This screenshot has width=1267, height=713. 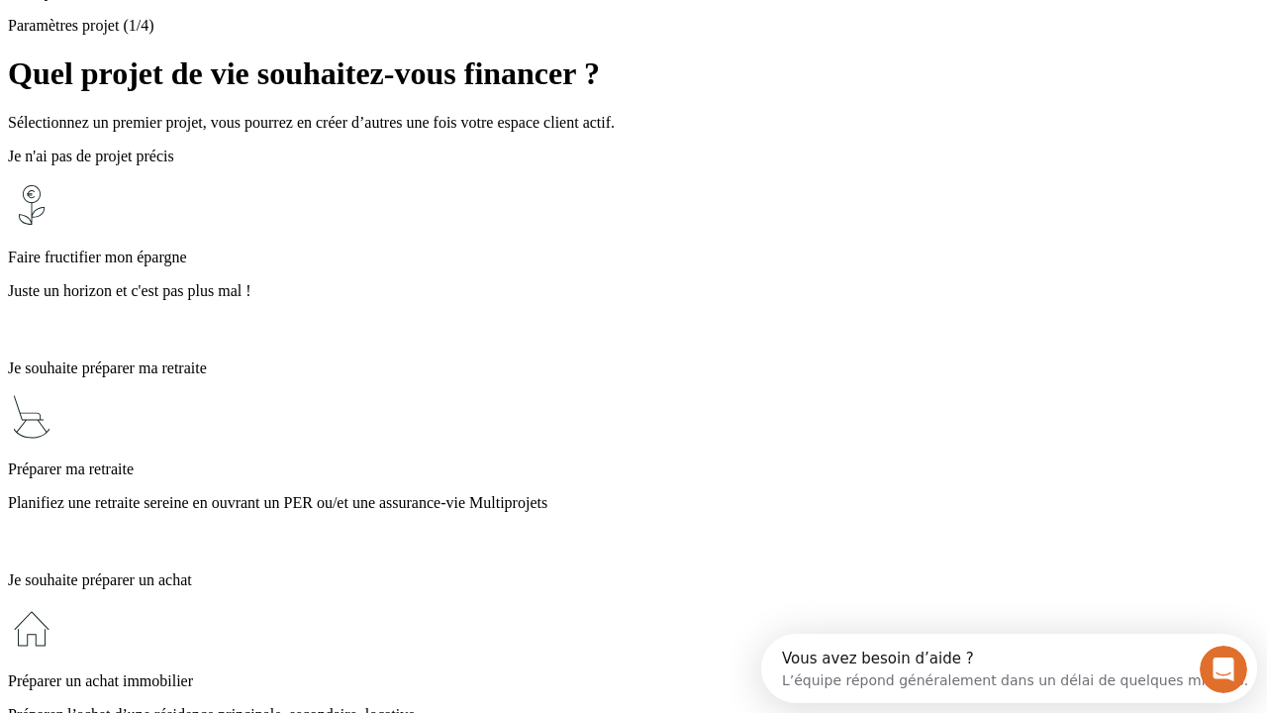 I want to click on h1: Quel projet de vie souhaitez-vous financer ?, so click(x=633, y=73).